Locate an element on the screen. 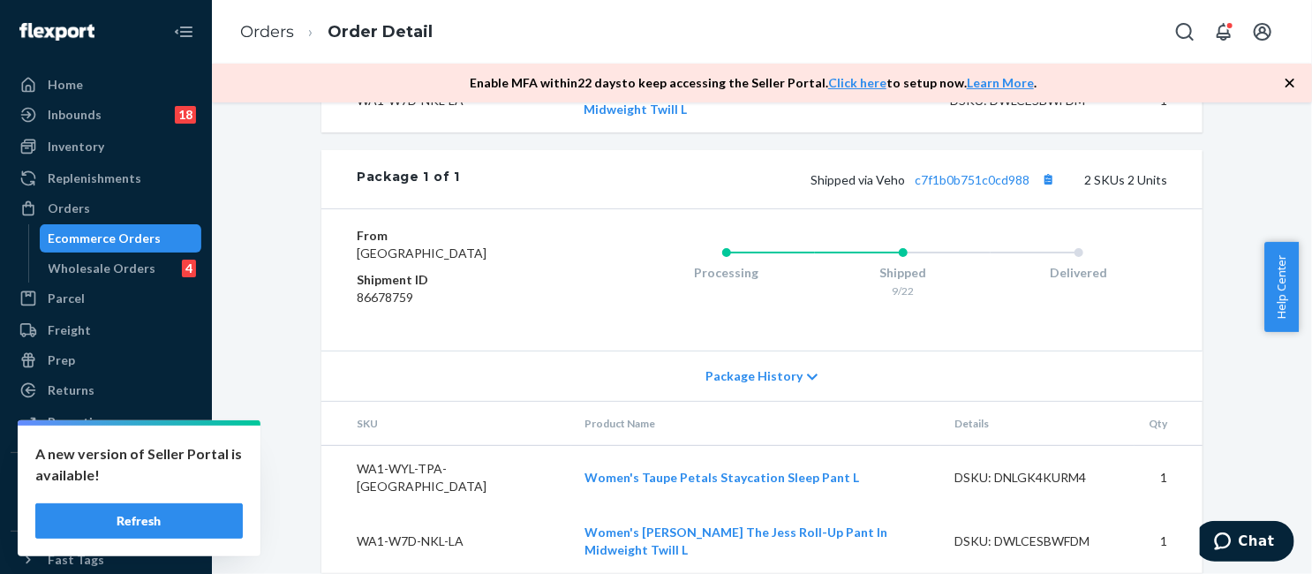  div: Orders is located at coordinates (69, 208).